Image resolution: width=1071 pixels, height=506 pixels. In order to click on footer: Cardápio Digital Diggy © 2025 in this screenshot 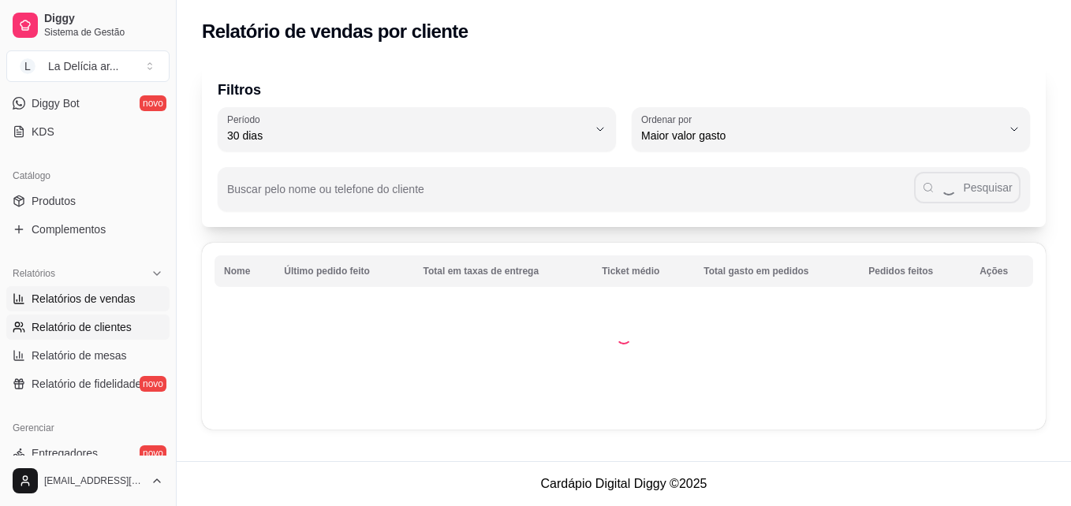, I will do `click(624, 483)`.